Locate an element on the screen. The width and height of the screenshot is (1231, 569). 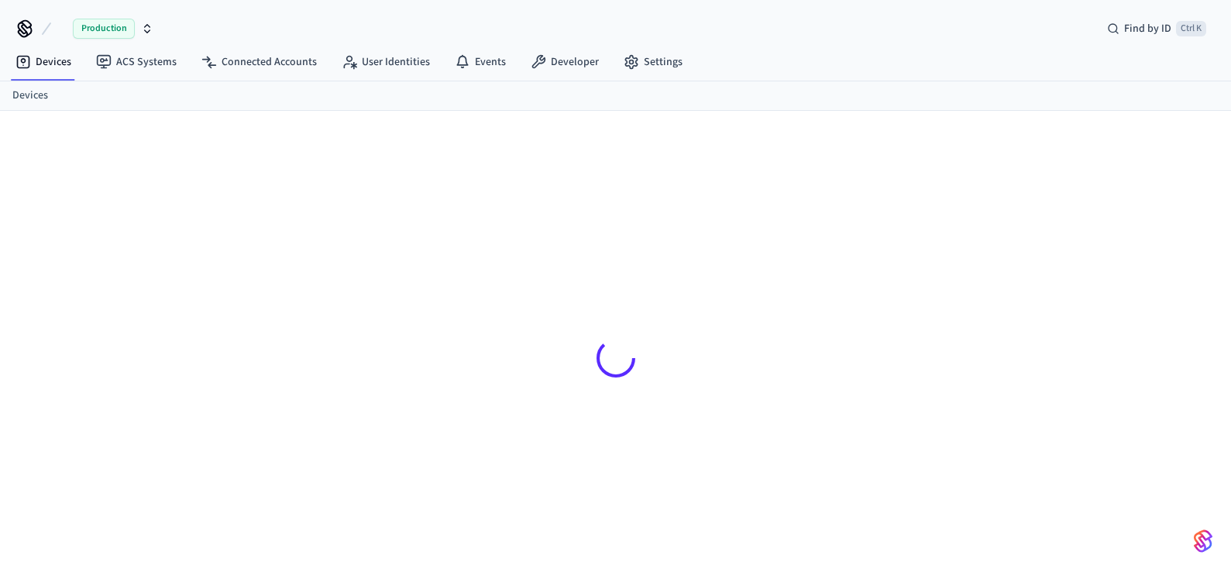
a: Events is located at coordinates (480, 62).